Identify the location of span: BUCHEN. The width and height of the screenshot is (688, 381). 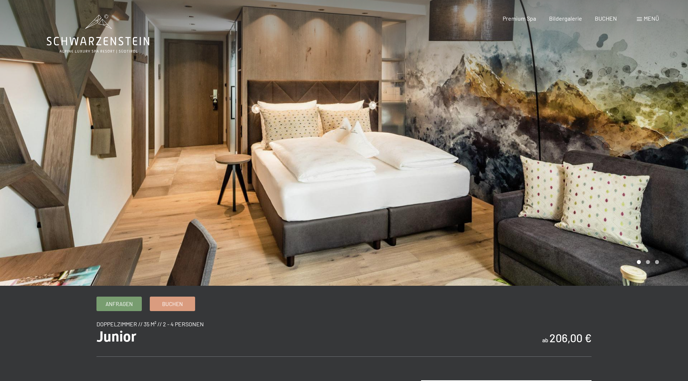
(605, 18).